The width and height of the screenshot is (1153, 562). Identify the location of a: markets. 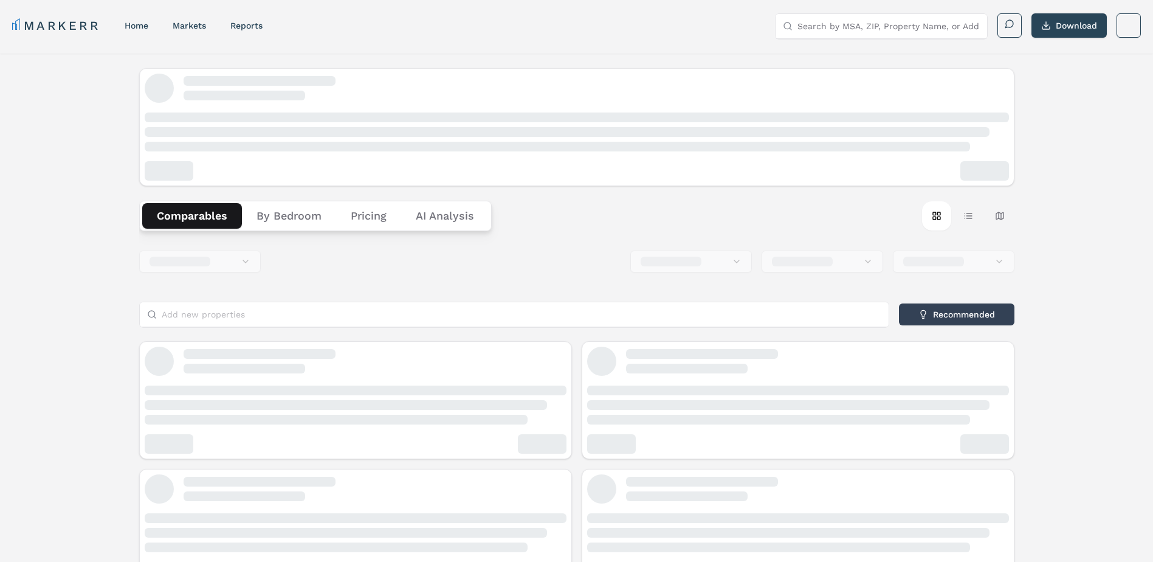
(189, 26).